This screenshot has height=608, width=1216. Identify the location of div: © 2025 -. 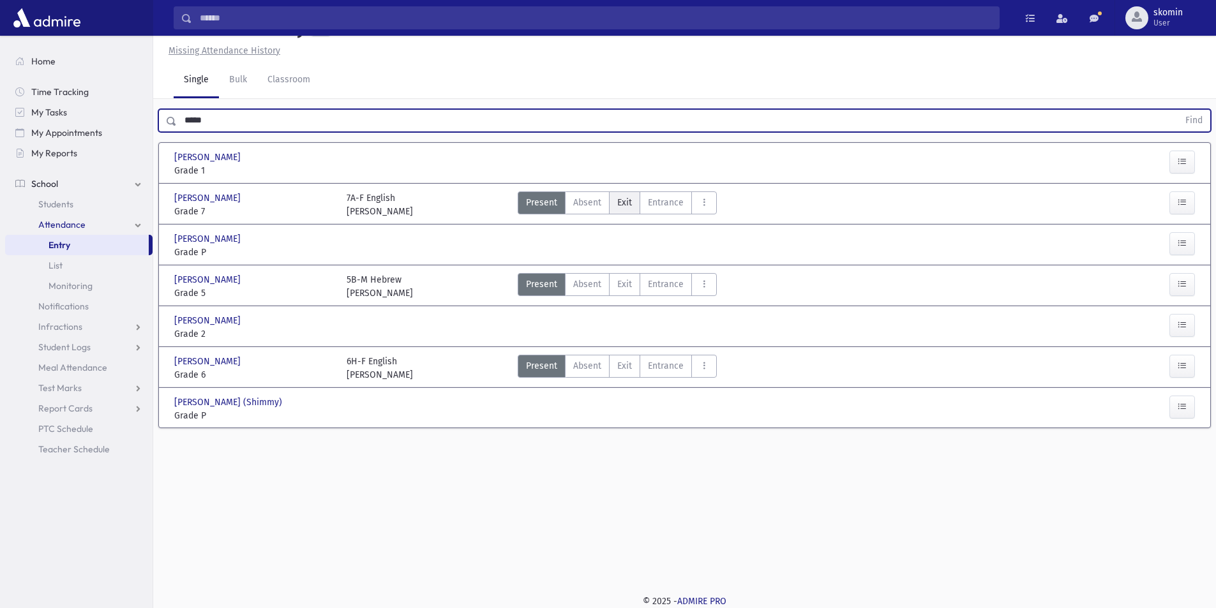
(684, 601).